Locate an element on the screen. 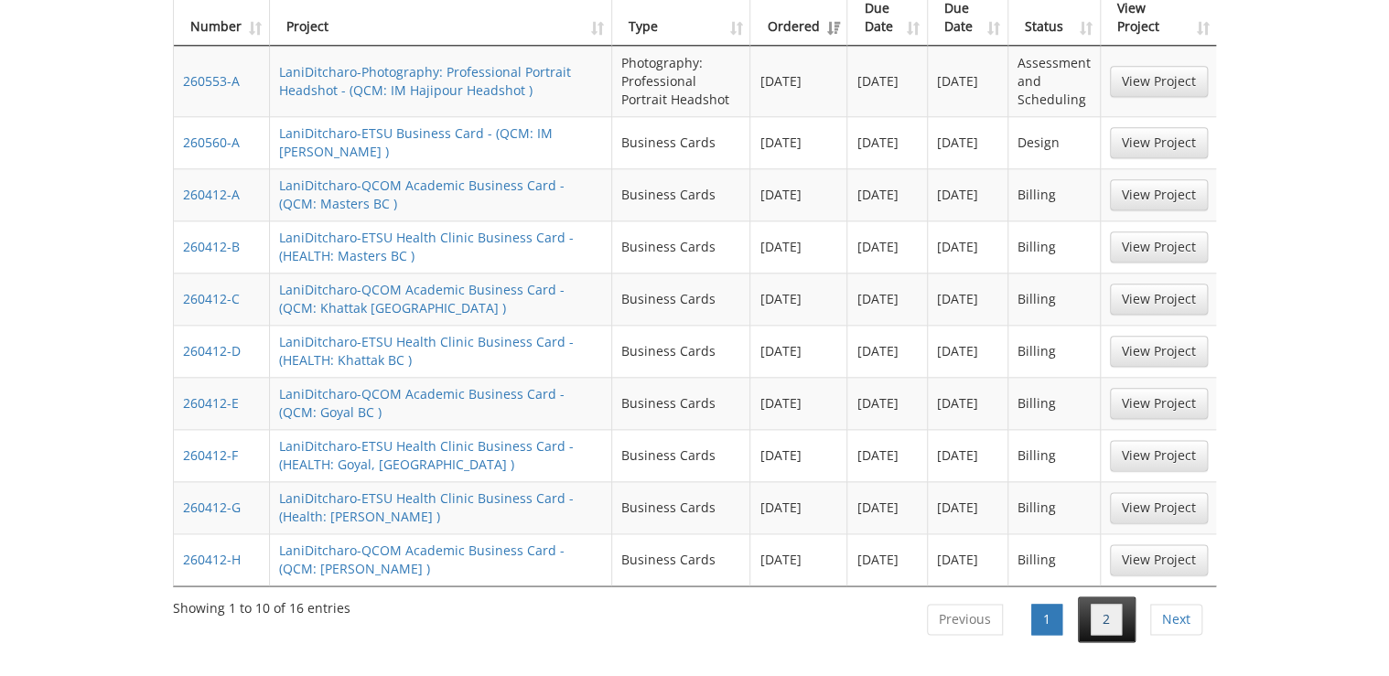 The image size is (1389, 676). a: 260560-A is located at coordinates (211, 142).